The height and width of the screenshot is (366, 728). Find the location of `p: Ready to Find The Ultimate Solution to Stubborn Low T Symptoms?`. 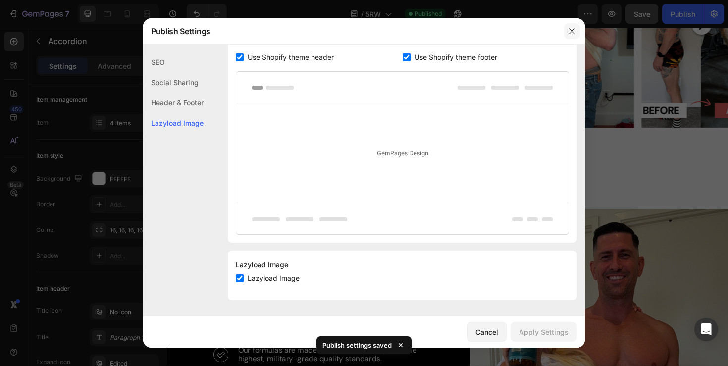

p: Ready to Find The Ultimate Solution to Stubborn Low T Symptoms? is located at coordinates (163, 276).